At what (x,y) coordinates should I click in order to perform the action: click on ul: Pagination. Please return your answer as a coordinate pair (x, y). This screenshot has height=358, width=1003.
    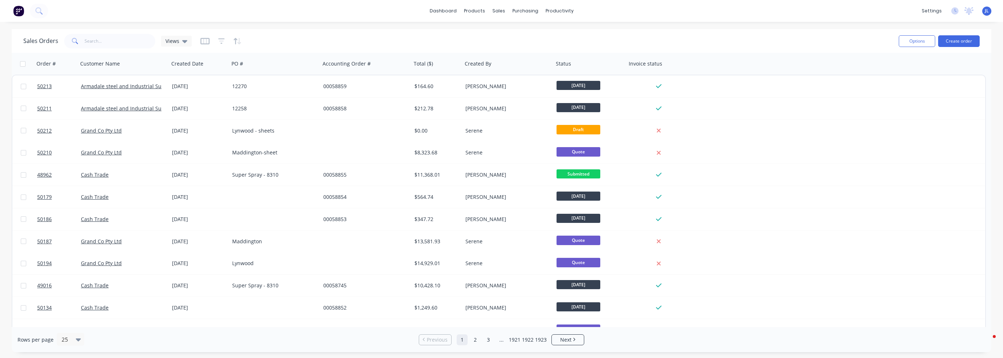
    Looking at the image, I should click on (502, 340).